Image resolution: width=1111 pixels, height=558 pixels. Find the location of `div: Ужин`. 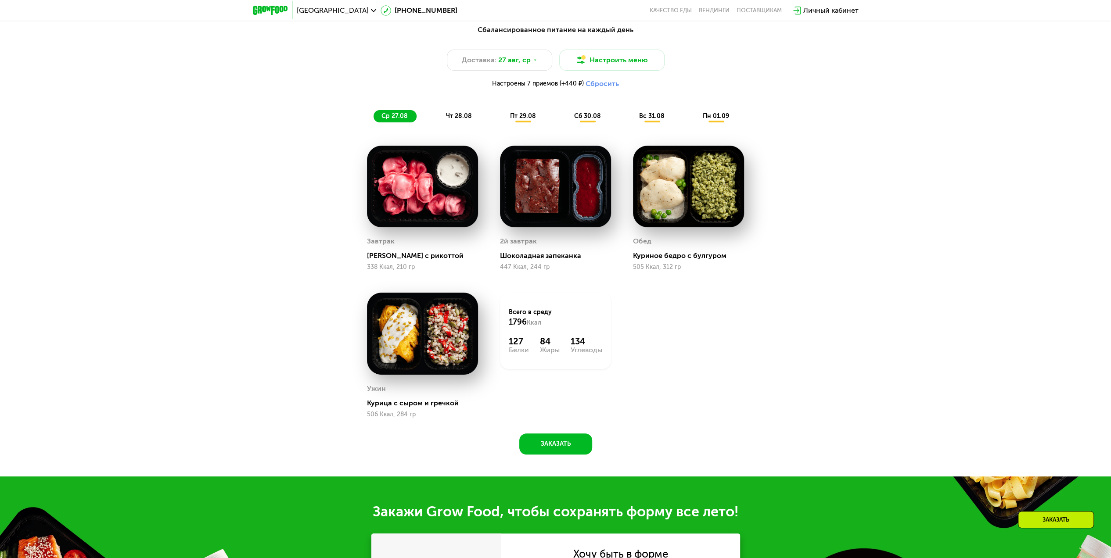

div: Ужин is located at coordinates (376, 389).